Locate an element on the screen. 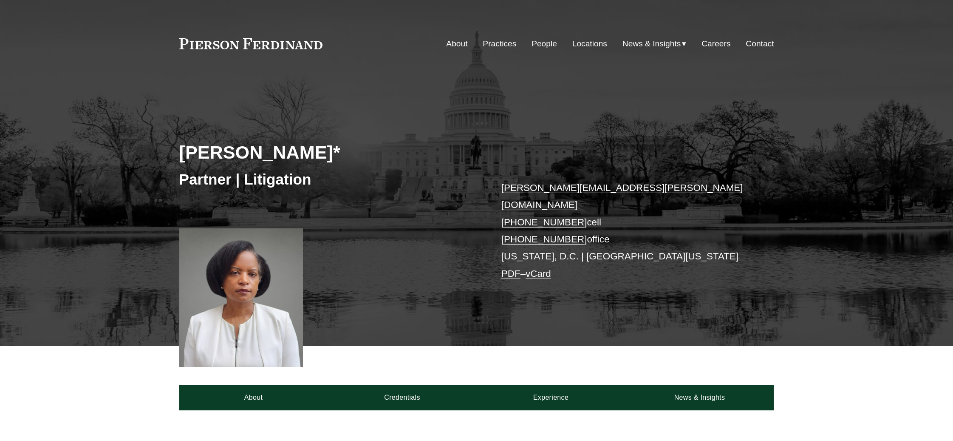  a: PDF is located at coordinates (511, 273).